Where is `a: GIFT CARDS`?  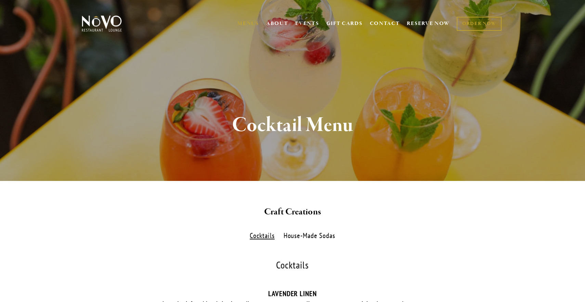 a: GIFT CARDS is located at coordinates (344, 24).